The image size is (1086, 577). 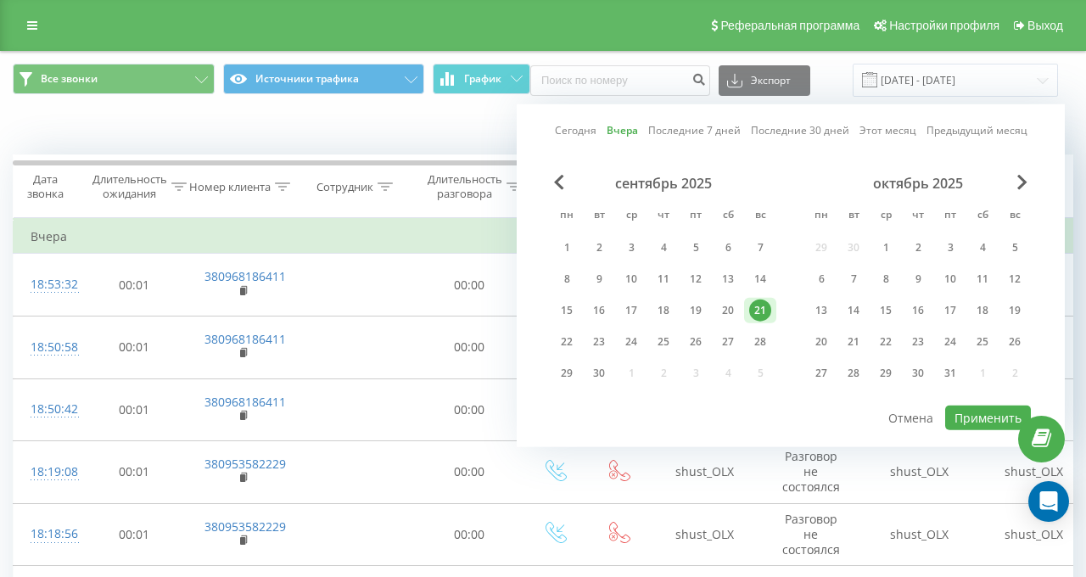 I want to click on div: пт 31 окт. 2025 г., so click(x=951, y=373).